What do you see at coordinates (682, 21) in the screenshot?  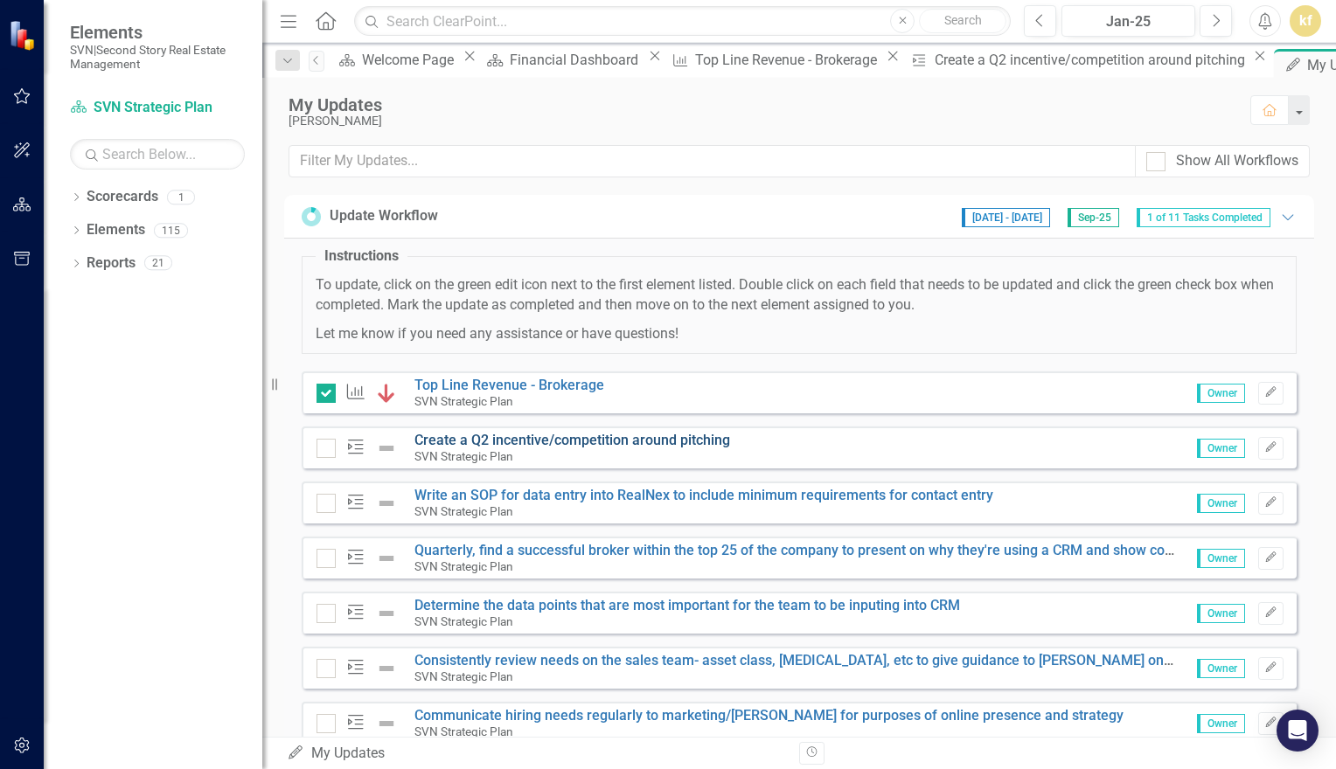 I see `input: Search ClearPoint...` at bounding box center [682, 21].